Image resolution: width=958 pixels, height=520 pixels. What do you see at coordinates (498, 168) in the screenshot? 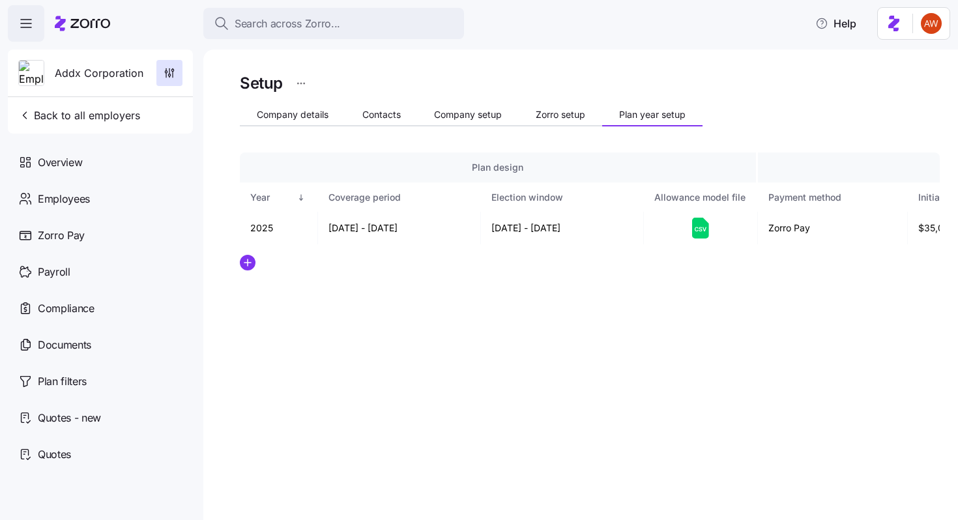
I see `div: Plan design` at bounding box center [498, 168].